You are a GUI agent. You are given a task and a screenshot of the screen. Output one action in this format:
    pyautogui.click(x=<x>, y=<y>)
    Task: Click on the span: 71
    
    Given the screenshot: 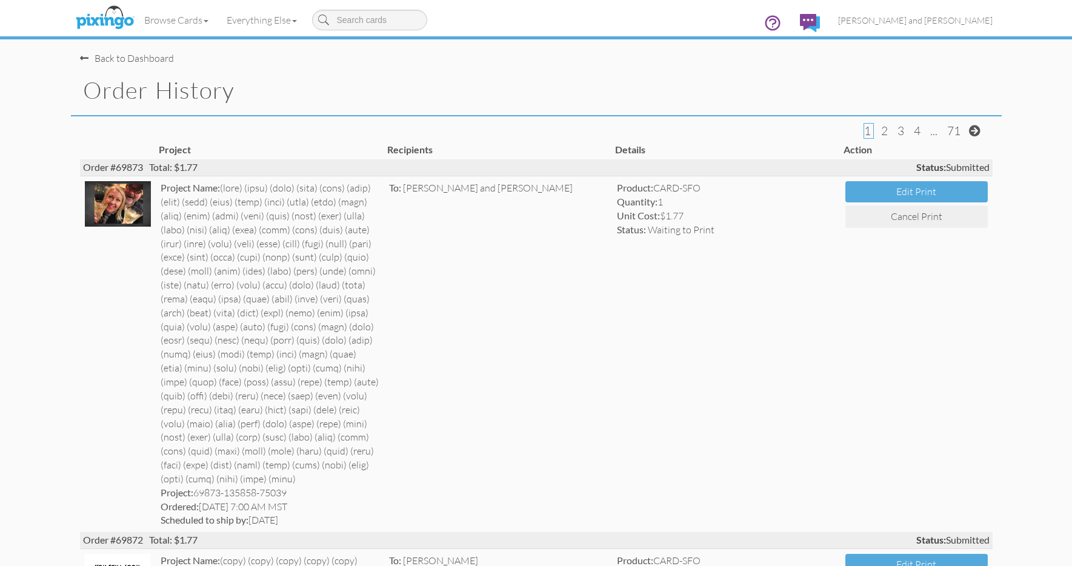 What is the action you would take?
    pyautogui.click(x=954, y=131)
    